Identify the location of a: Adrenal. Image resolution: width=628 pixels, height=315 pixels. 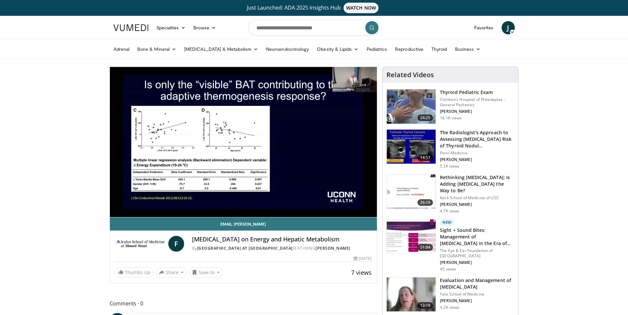
(121, 49).